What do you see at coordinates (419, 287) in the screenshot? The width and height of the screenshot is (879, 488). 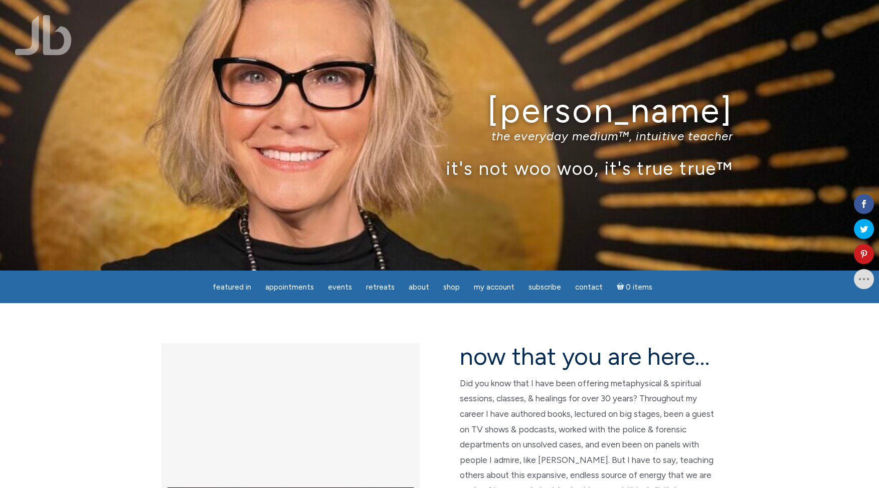 I see `span: About` at bounding box center [419, 287].